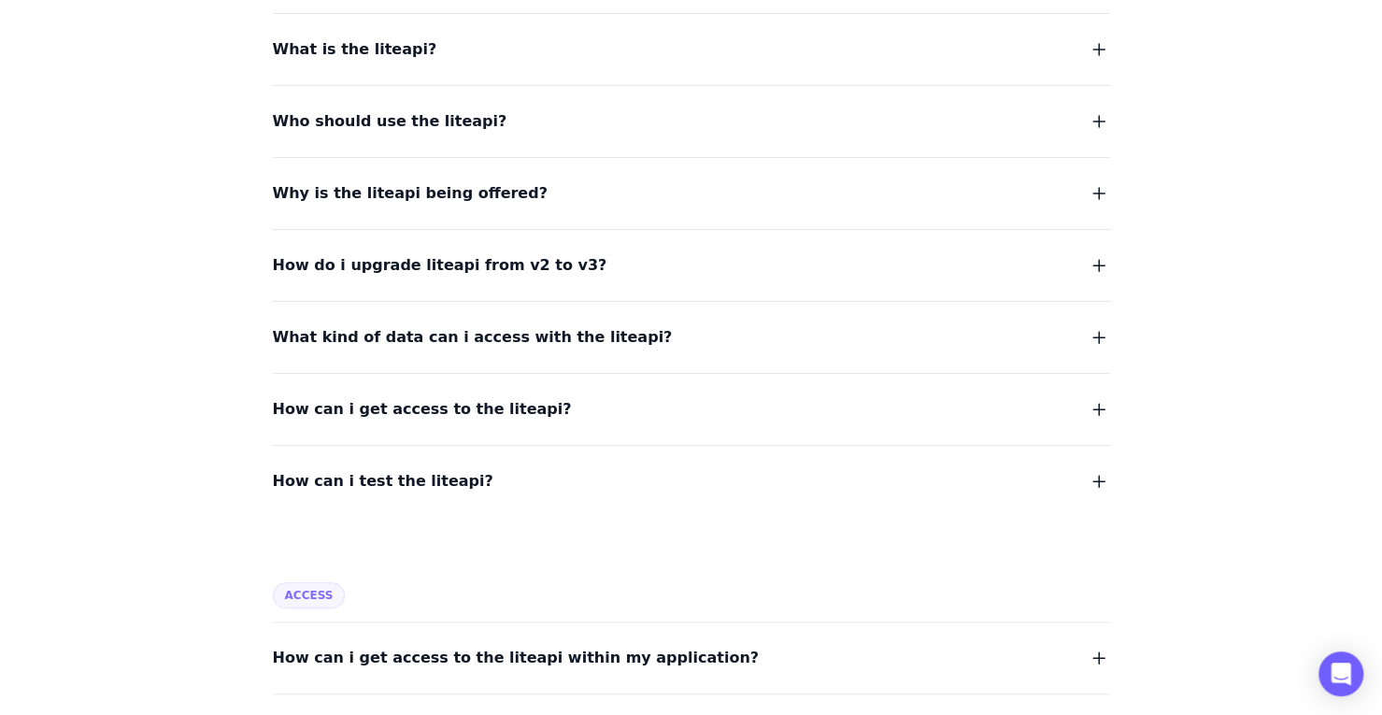 The image size is (1382, 715). Describe the element at coordinates (383, 481) in the screenshot. I see `span: How can i test the liteapi?` at that location.